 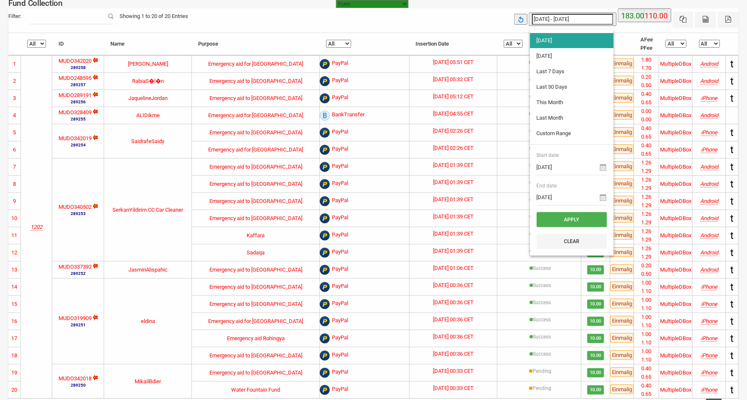 I want to click on li: 1.70, so click(x=646, y=68).